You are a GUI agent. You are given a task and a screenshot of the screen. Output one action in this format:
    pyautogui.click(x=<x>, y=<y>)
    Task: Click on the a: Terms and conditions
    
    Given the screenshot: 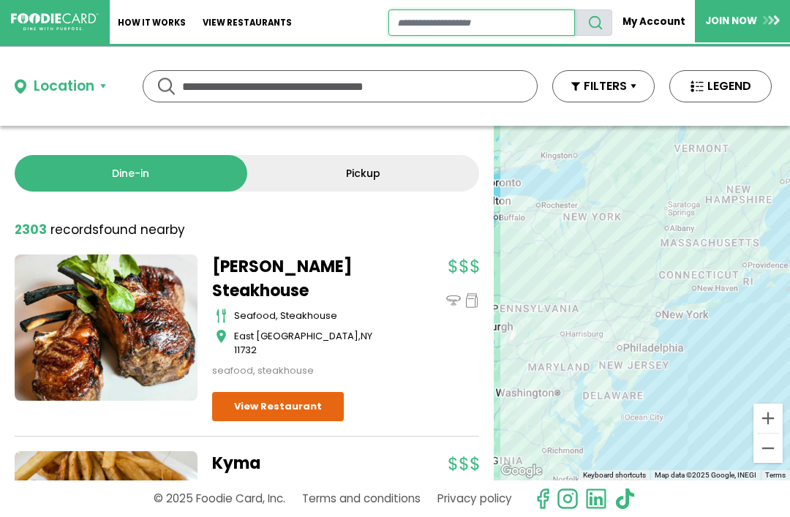 What is the action you would take?
    pyautogui.click(x=361, y=498)
    